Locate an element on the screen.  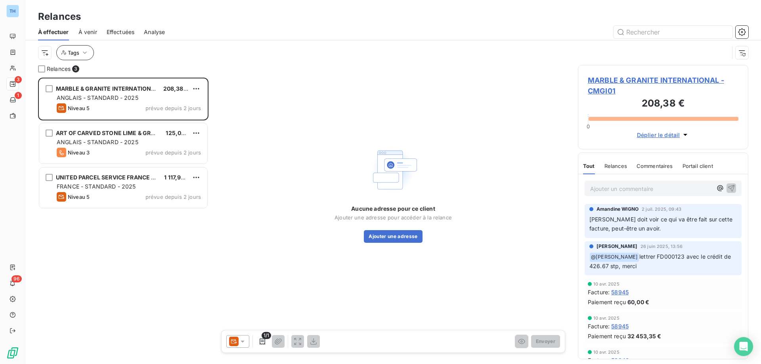
span: Ajouter une adresse pour accéder à la relance is located at coordinates (393, 218).